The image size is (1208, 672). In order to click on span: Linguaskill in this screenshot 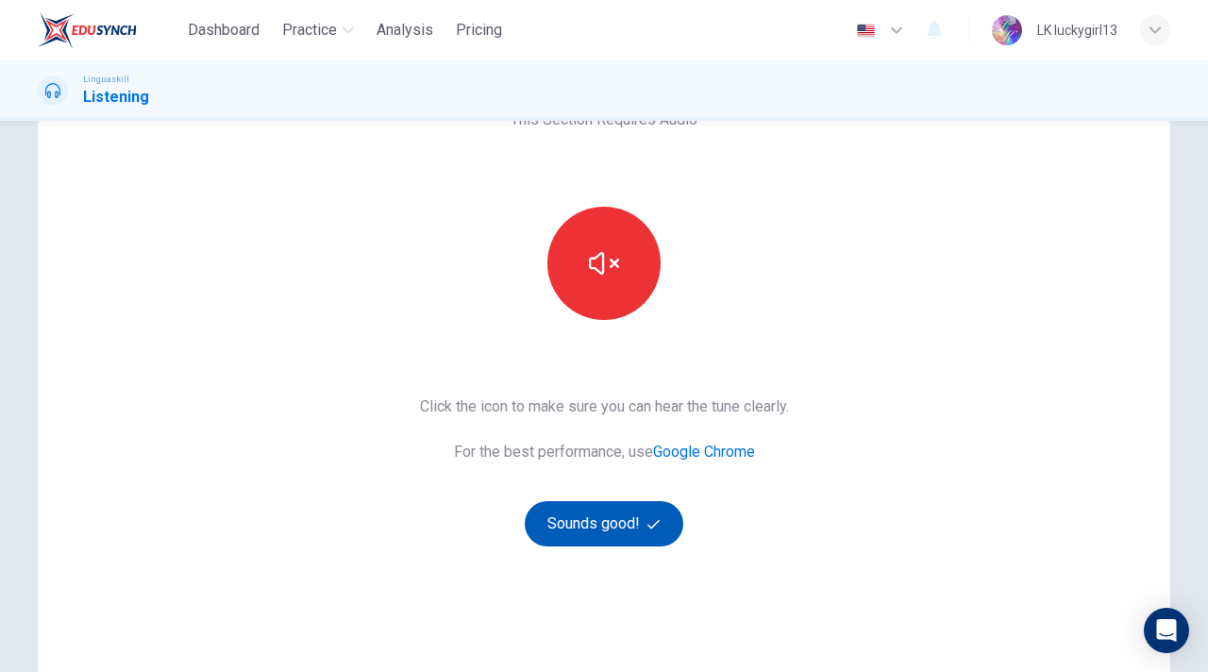, I will do `click(106, 79)`.